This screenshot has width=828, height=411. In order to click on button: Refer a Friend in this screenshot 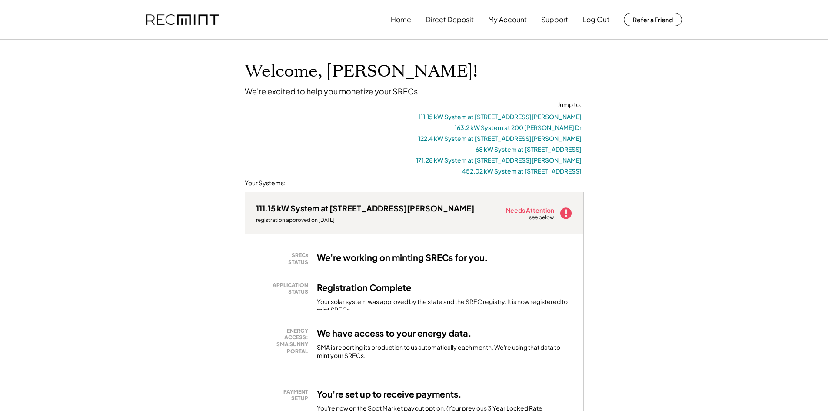, I will do `click(653, 20)`.